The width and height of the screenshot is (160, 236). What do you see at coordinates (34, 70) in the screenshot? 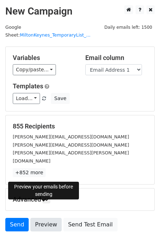
I see `a: Copy/paste...` at bounding box center [34, 70].